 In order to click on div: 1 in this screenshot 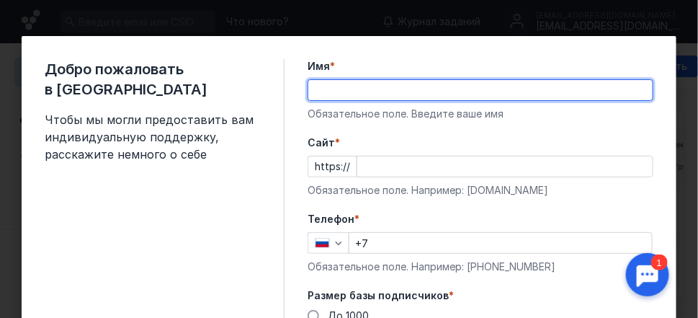, I will do `click(40, 17)`.